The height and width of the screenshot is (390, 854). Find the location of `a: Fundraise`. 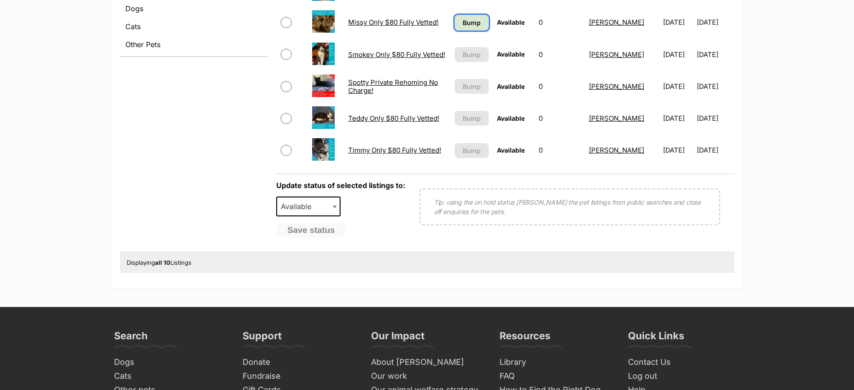

a: Fundraise is located at coordinates (299, 376).